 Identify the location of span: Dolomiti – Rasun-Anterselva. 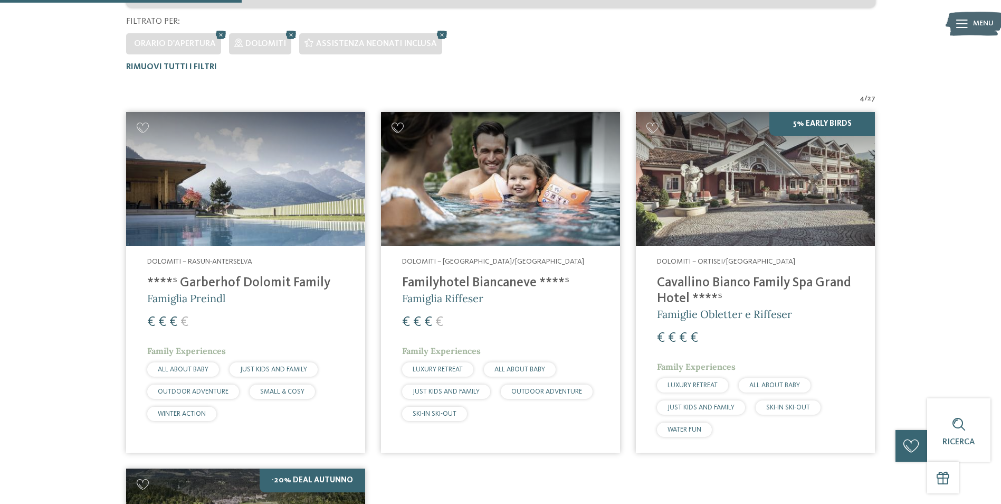
(200, 261).